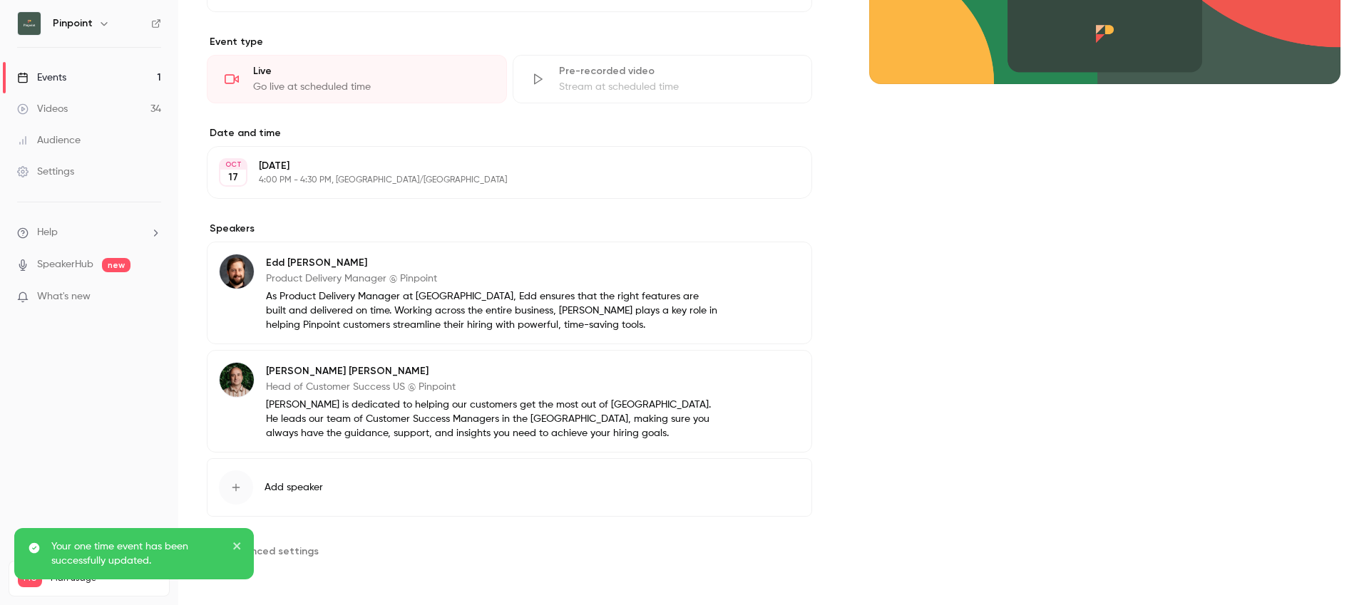  What do you see at coordinates (41, 78) in the screenshot?
I see `div: Events` at bounding box center [41, 78].